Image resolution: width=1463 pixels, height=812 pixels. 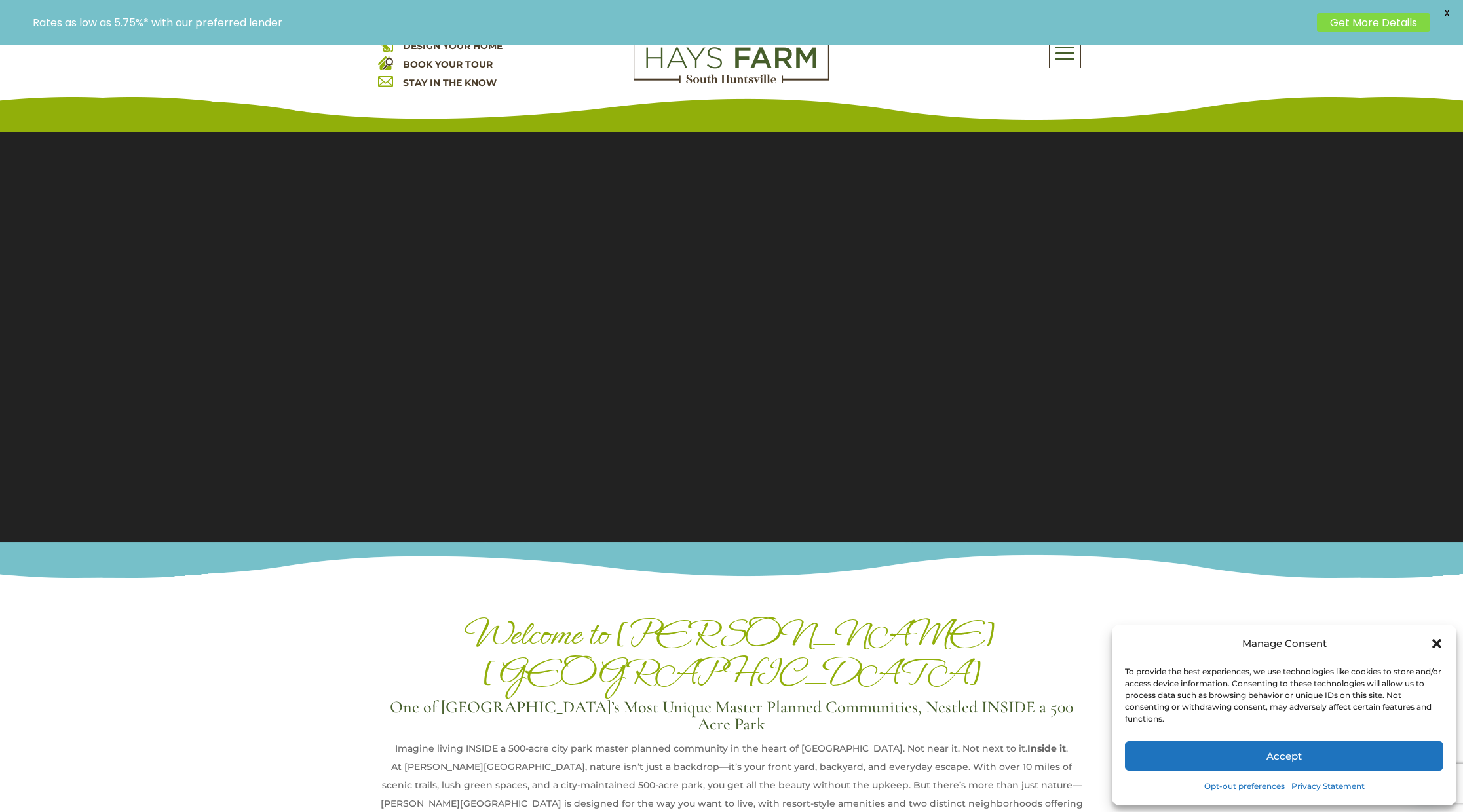 I want to click on a: Opt-out preferences, so click(x=1245, y=786).